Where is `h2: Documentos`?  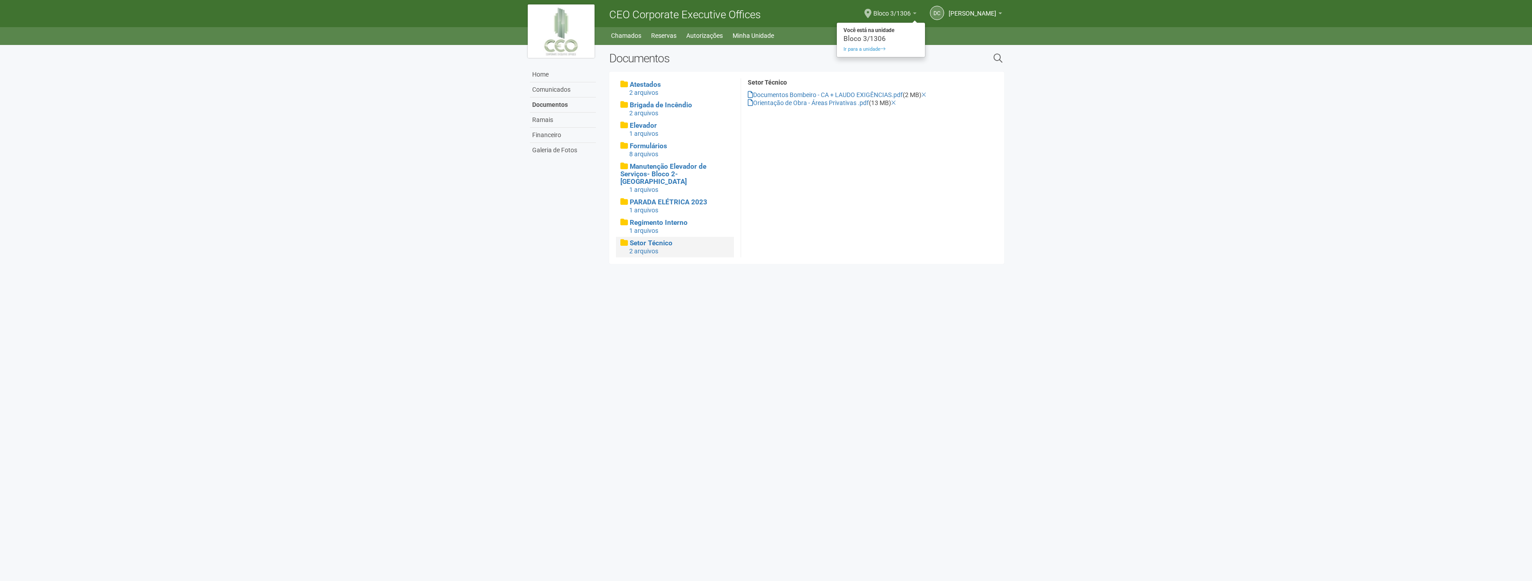 h2: Documentos is located at coordinates (755, 58).